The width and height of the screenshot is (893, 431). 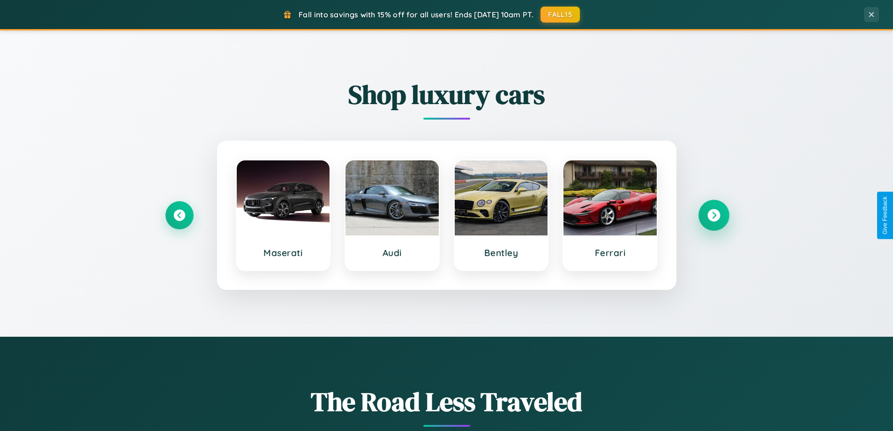 I want to click on h2: Shop luxury cars, so click(x=447, y=94).